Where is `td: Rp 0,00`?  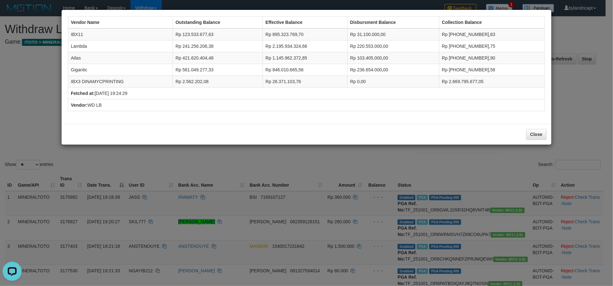
td: Rp 0,00 is located at coordinates (393, 82).